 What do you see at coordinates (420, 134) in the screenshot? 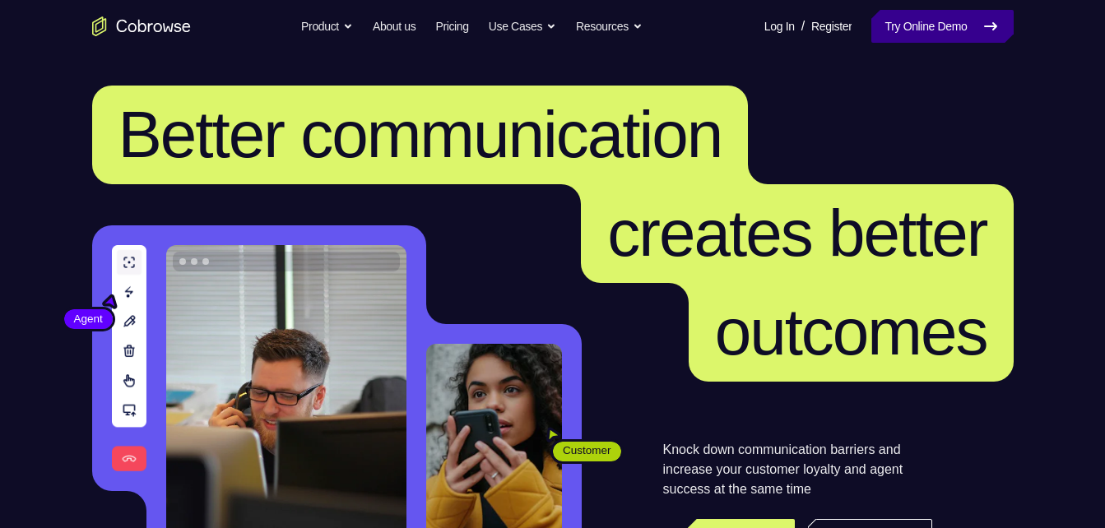
I see `span: Better communication` at bounding box center [420, 134].